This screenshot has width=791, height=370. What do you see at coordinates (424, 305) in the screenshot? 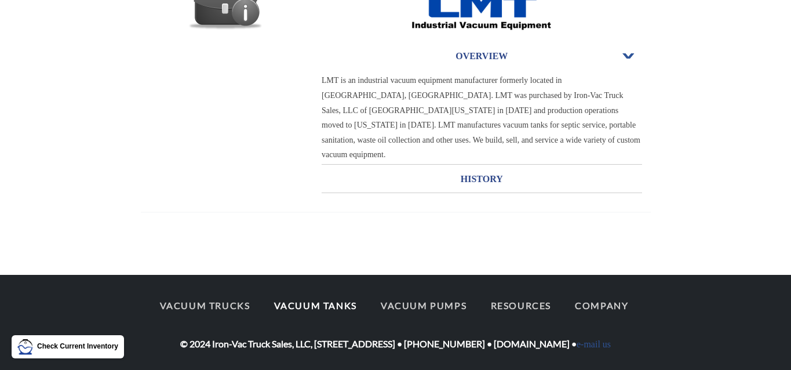
I see `a: Vacuum Pumps` at bounding box center [424, 305].